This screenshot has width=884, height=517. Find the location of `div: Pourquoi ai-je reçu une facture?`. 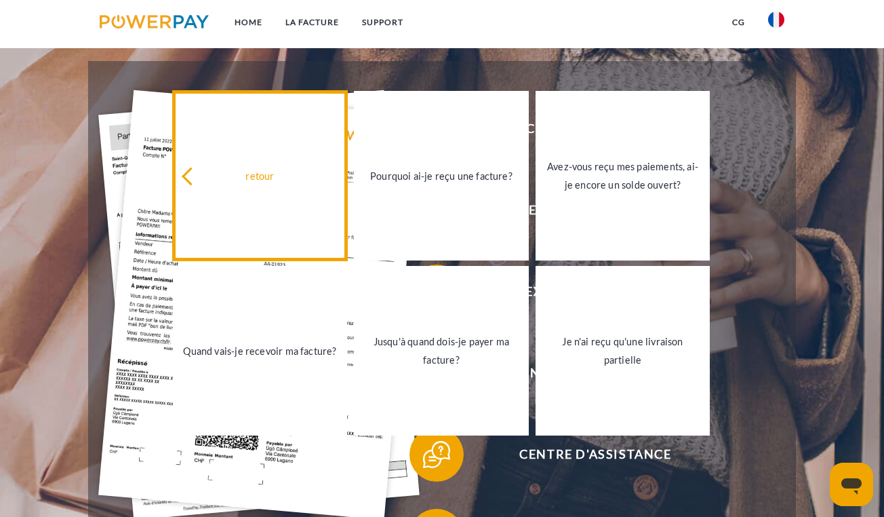

div: Pourquoi ai-je reçu une facture? is located at coordinates (441, 175).